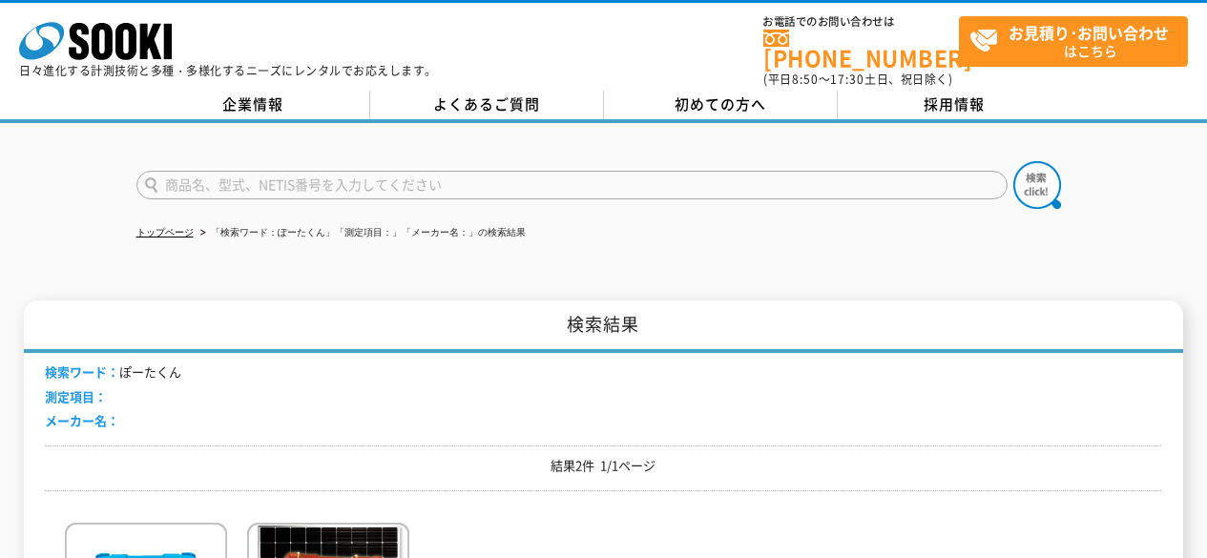  Describe the element at coordinates (720, 105) in the screenshot. I see `a: 初めての方へ` at that location.